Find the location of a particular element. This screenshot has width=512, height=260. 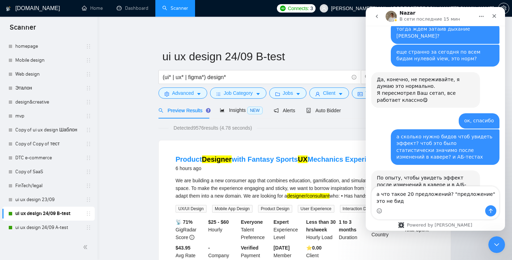

span: Jobs is located at coordinates (288, 93).